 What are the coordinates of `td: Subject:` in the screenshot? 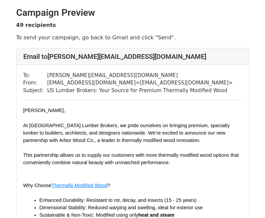 It's located at (35, 91).